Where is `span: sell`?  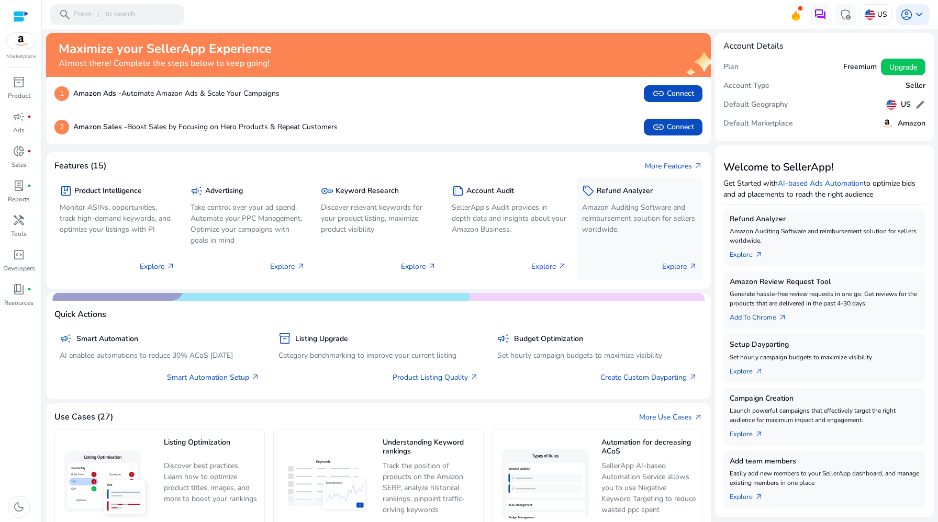
span: sell is located at coordinates (588, 191).